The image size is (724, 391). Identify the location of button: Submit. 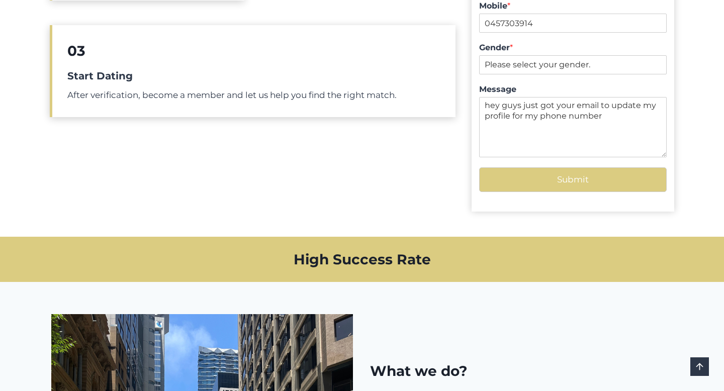
(572, 179).